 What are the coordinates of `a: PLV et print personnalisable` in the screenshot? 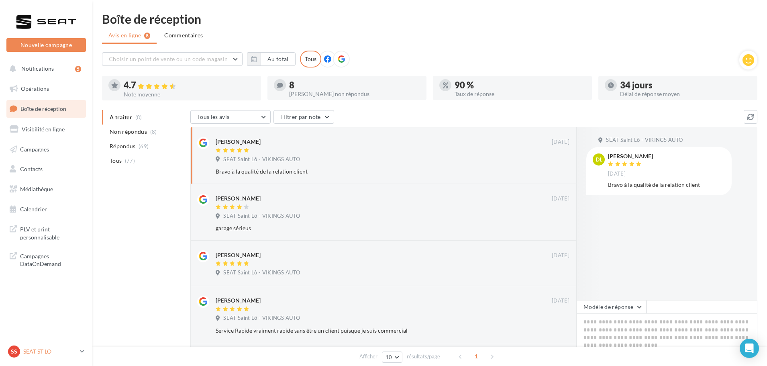 It's located at (46, 232).